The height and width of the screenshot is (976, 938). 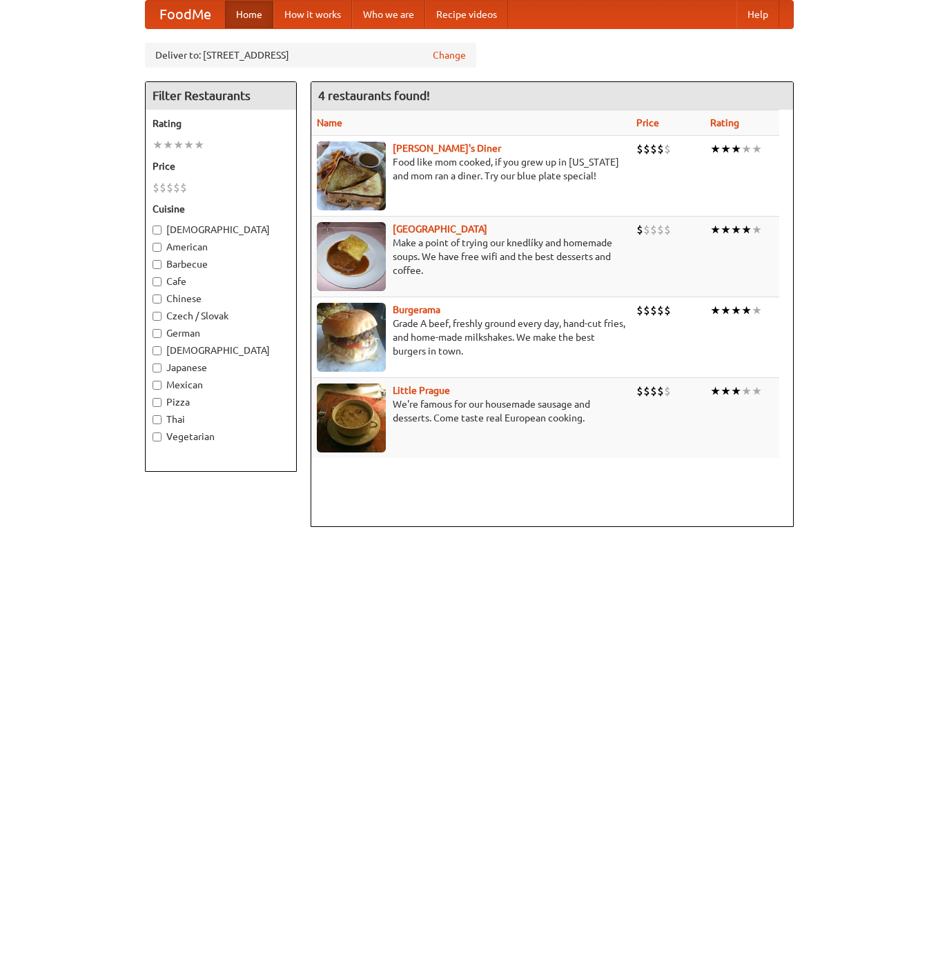 What do you see at coordinates (221, 333) in the screenshot?
I see `label: German` at bounding box center [221, 333].